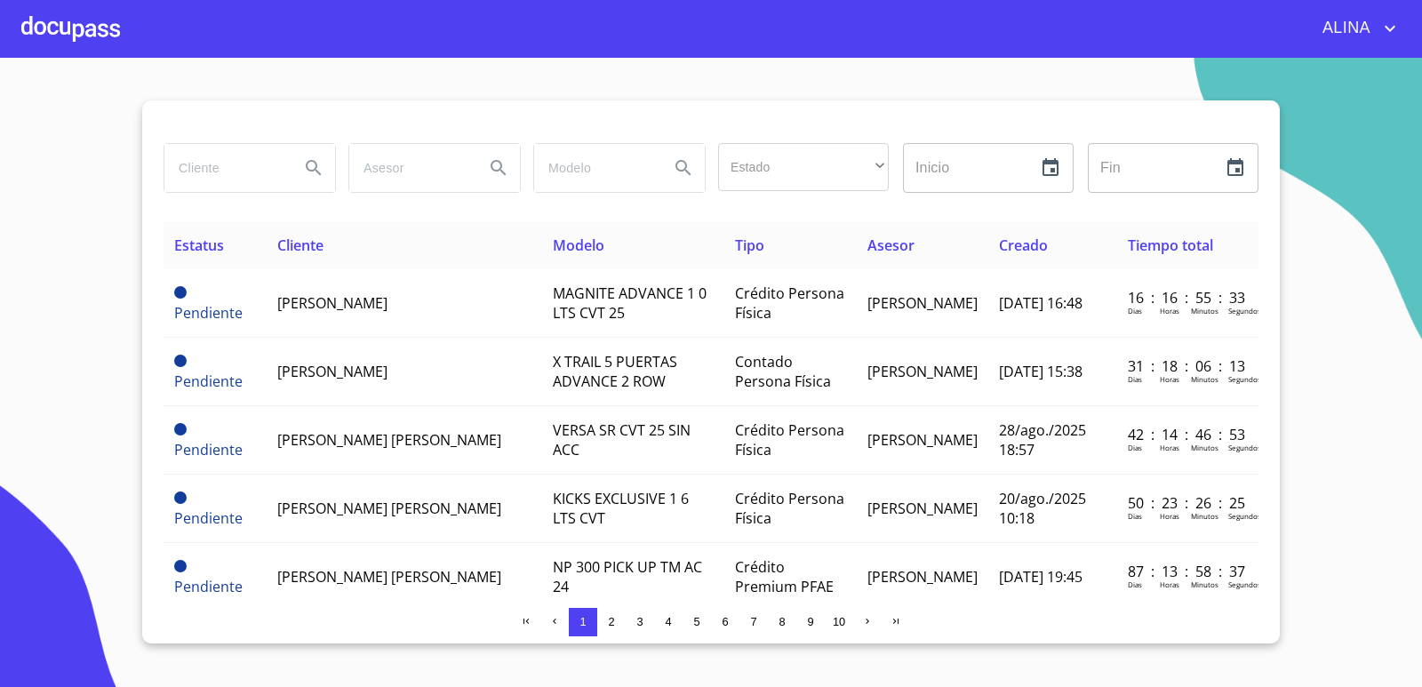 The width and height of the screenshot is (1422, 687). Describe the element at coordinates (668, 622) in the screenshot. I see `button: 4` at that location.